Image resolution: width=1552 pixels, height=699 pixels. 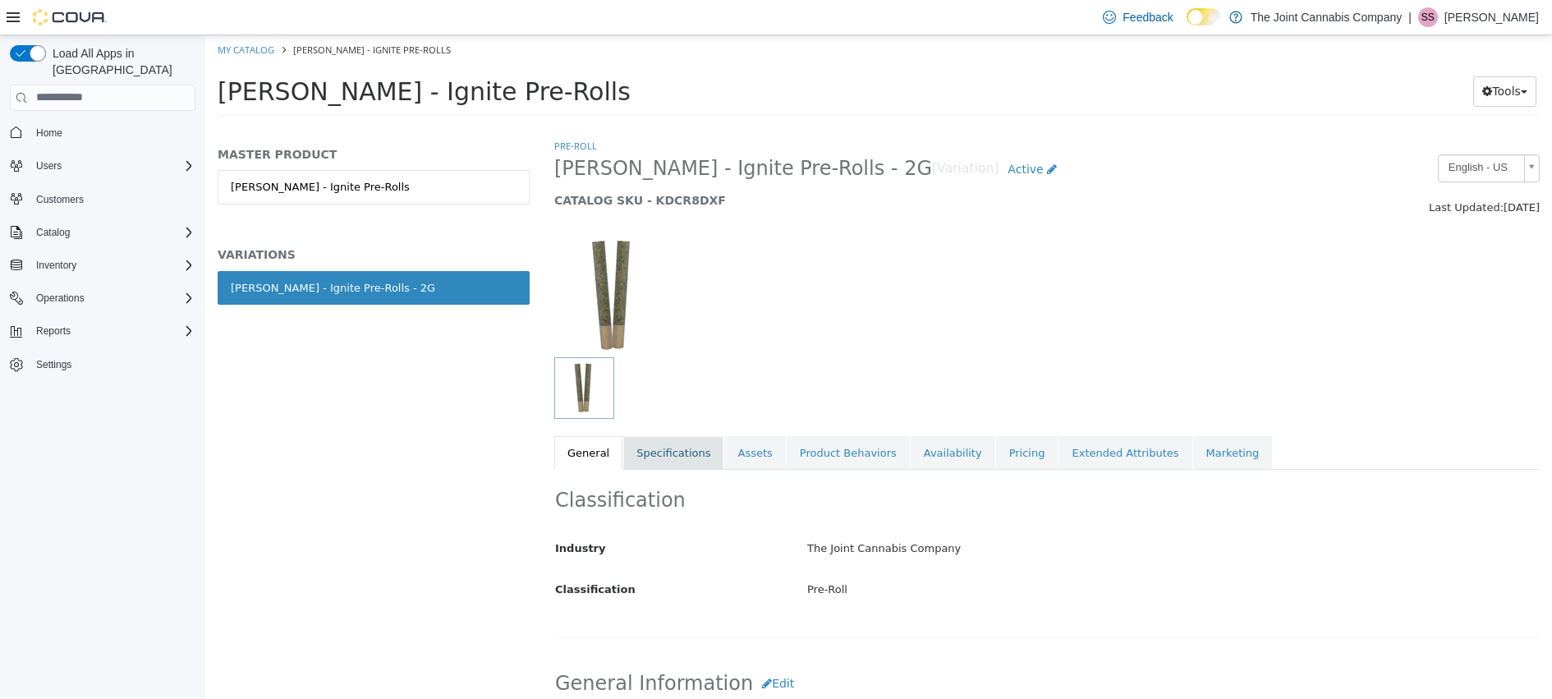 What do you see at coordinates (549, 418) in the screenshot?
I see `a: Assets` at bounding box center [549, 418].